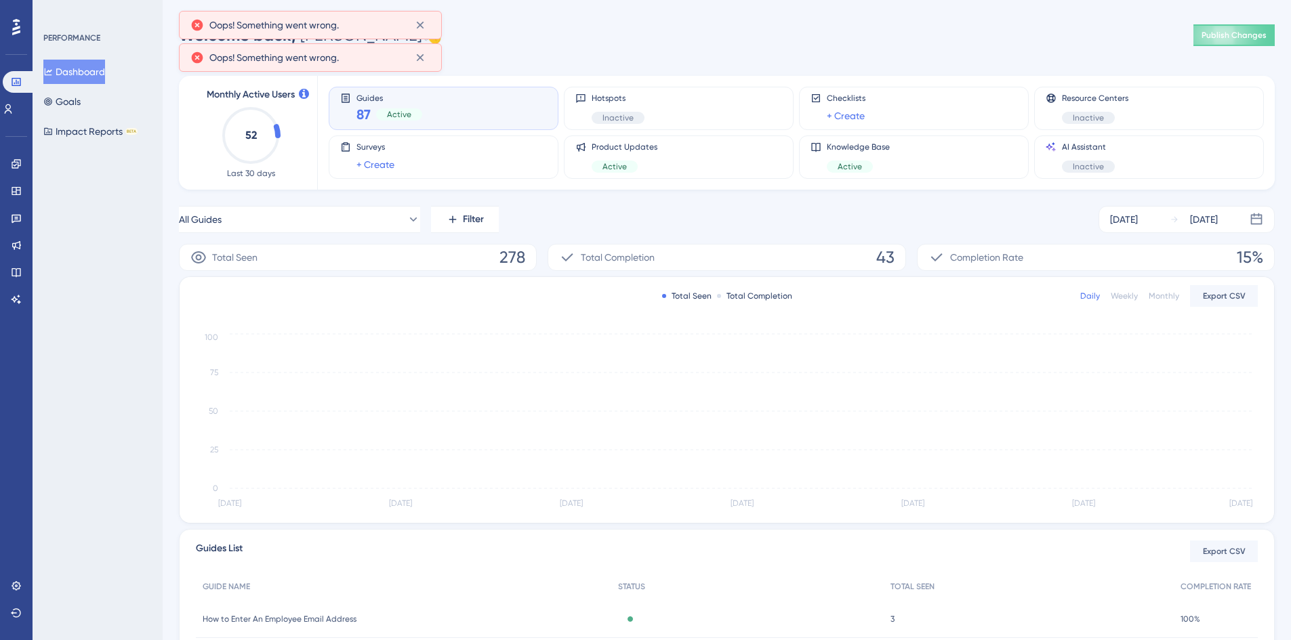 Image resolution: width=1291 pixels, height=640 pixels. What do you see at coordinates (375, 147) in the screenshot?
I see `span: Surveys` at bounding box center [375, 147].